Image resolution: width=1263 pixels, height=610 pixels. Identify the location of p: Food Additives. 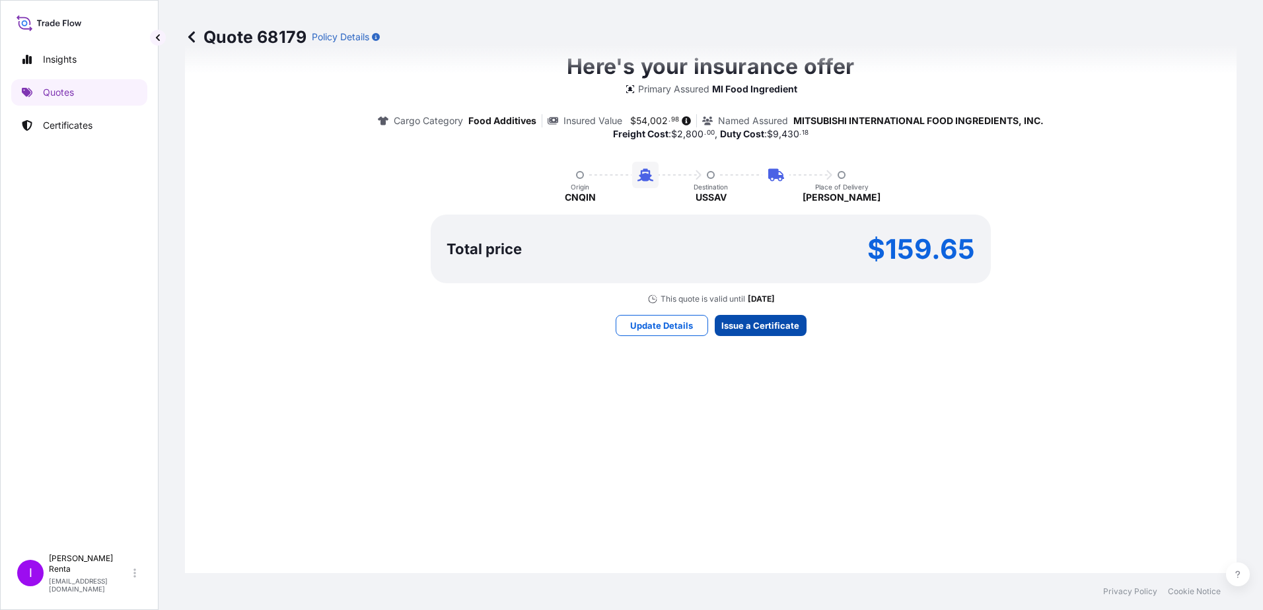
(502, 121).